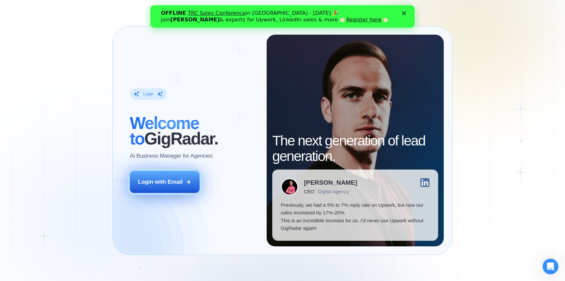 This screenshot has height=281, width=565. What do you see at coordinates (309, 192) in the screenshot?
I see `div: CEO` at bounding box center [309, 192].